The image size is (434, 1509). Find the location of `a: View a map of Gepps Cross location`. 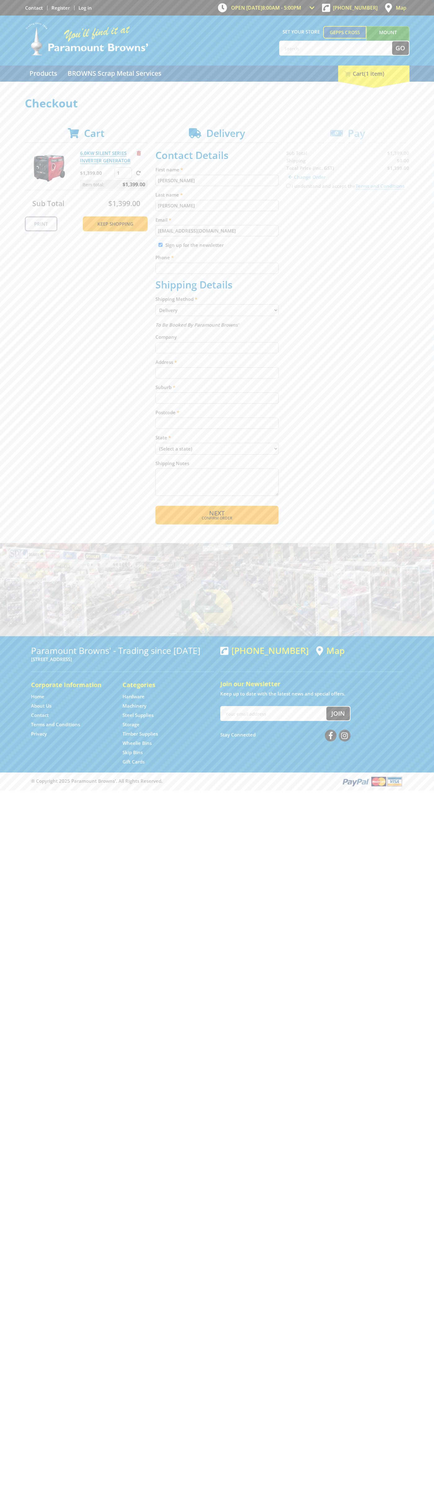

a: View a map of Gepps Cross location is located at coordinates (331, 651).